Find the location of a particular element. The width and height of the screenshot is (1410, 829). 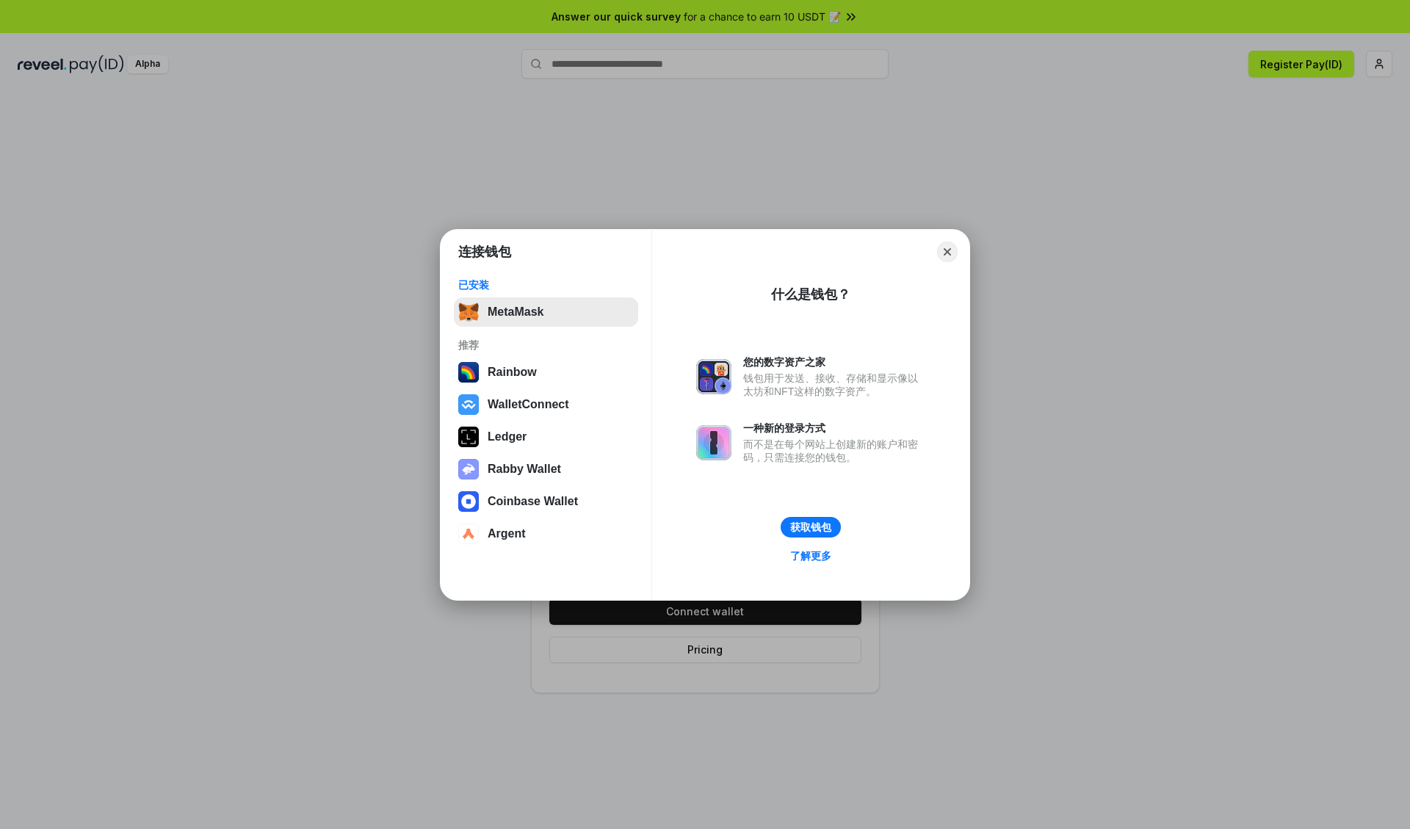

div: 而不是在每个网站上创建新的账户和密码，只需连接您的钱包。 is located at coordinates (834, 451).